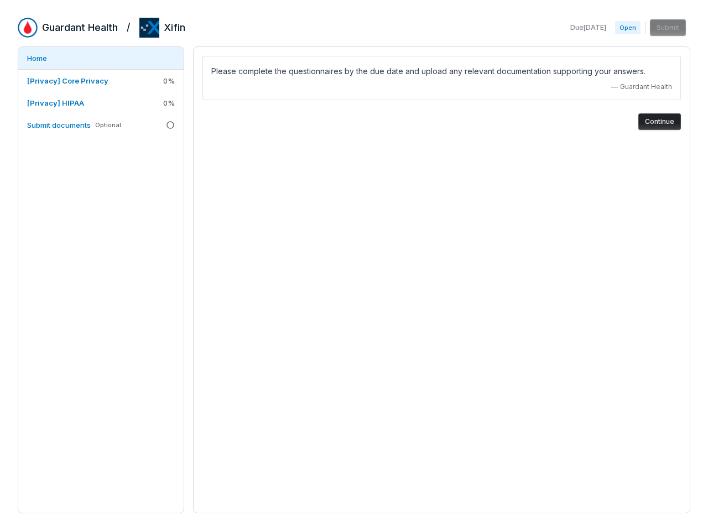 Image resolution: width=708 pixels, height=531 pixels. Describe the element at coordinates (441, 71) in the screenshot. I see `p: Please complete the questionnaires by the due date and upload any relevant documentation supporti...` at that location.